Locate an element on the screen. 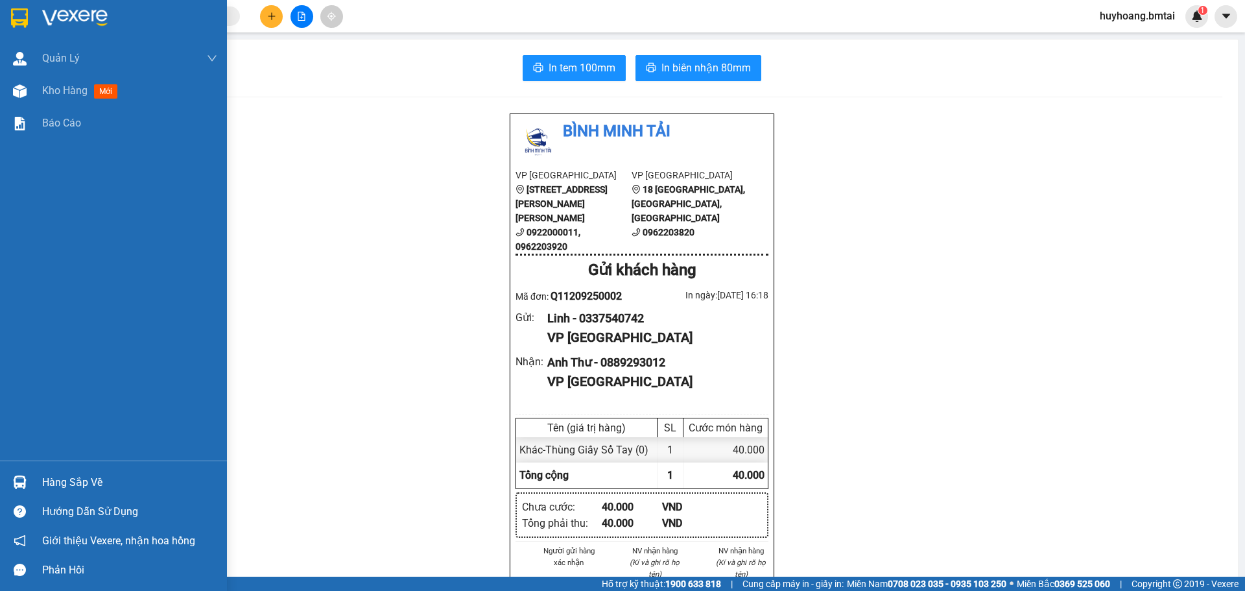  button: printerIn tem 100mm is located at coordinates (574, 68).